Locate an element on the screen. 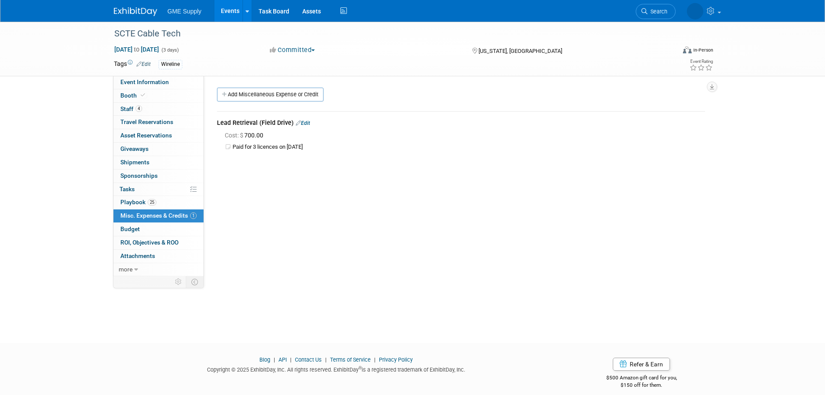 The image size is (825, 395). span: GME Supply is located at coordinates (185, 11).